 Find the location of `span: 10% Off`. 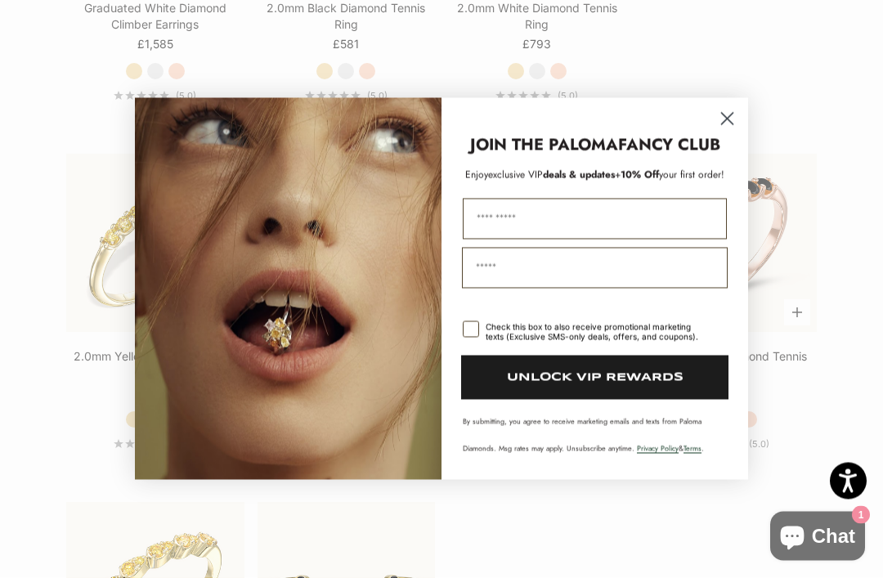

span: 10% Off is located at coordinates (639, 175).